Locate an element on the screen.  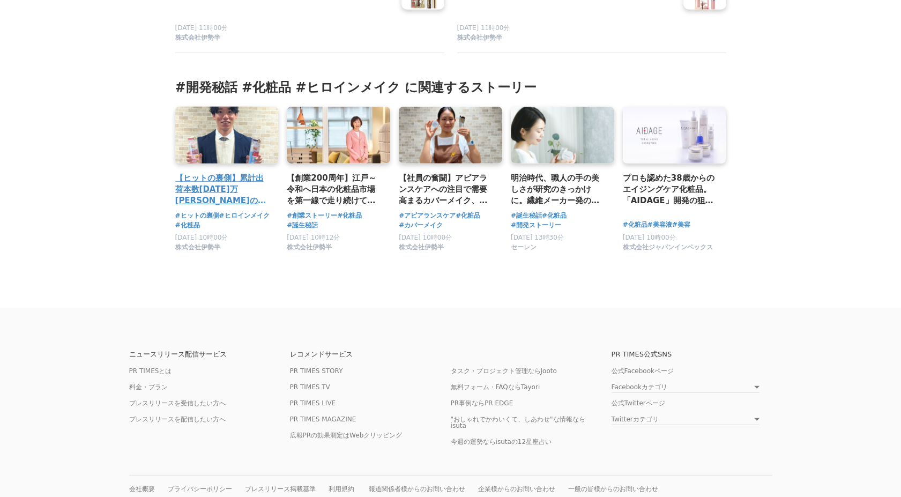
a: #カバーメイク is located at coordinates (421, 225).